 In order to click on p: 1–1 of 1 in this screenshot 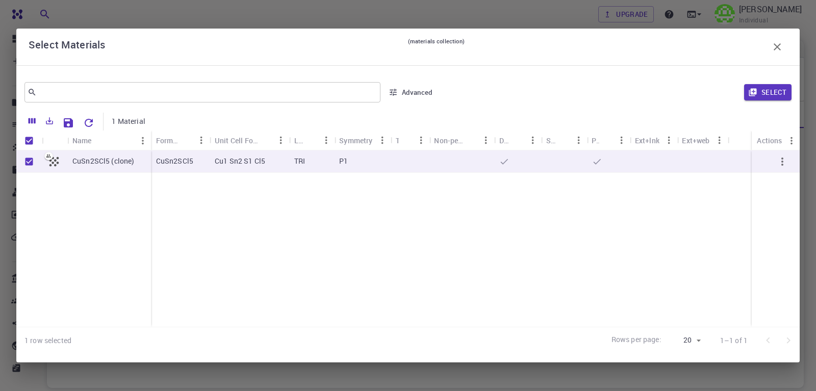, I will do `click(734, 341)`.